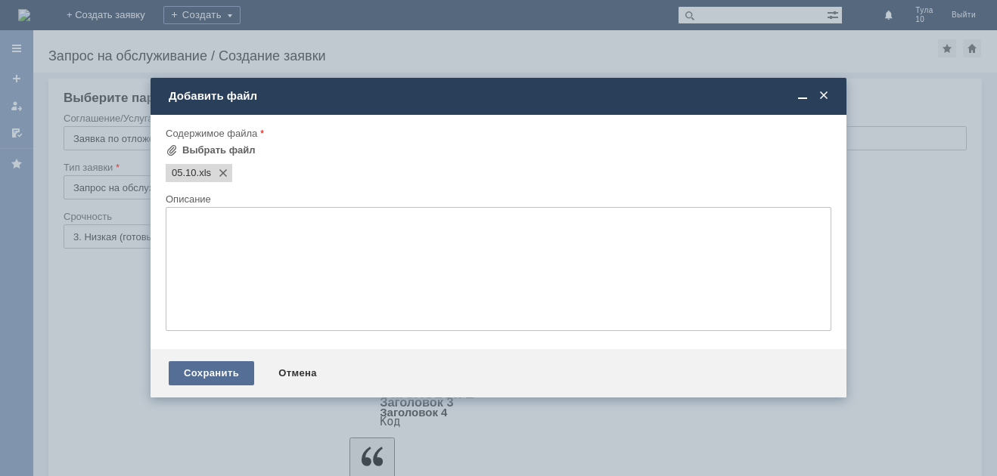 The width and height of the screenshot is (997, 476). What do you see at coordinates (497, 133) in the screenshot?
I see `div: Содержимое файла` at bounding box center [497, 133].